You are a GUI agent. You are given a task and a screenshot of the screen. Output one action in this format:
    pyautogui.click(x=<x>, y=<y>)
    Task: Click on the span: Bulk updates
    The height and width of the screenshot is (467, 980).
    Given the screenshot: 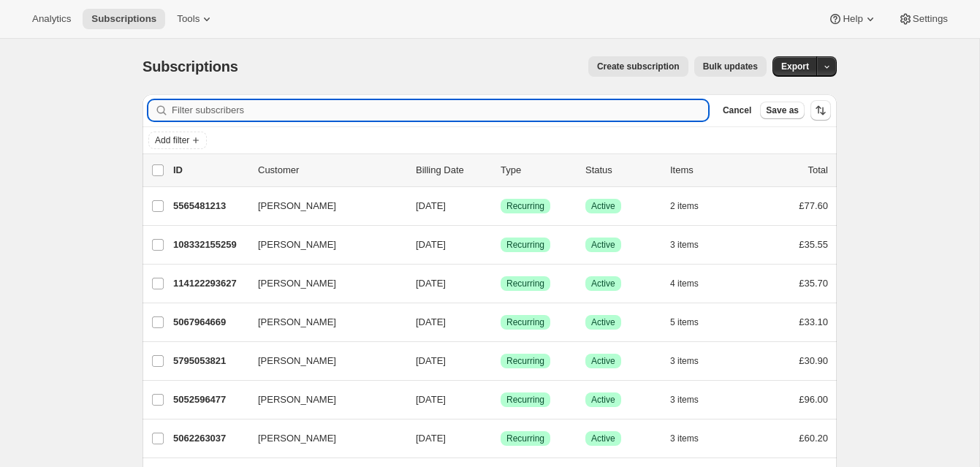 What is the action you would take?
    pyautogui.click(x=730, y=67)
    